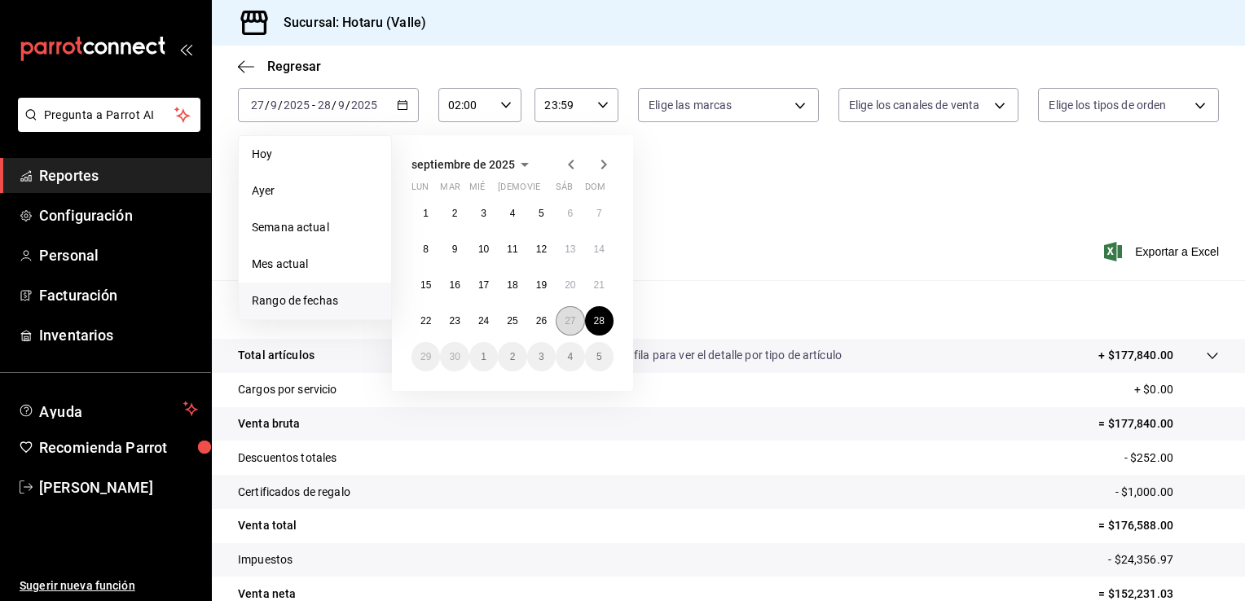  I want to click on h3: Sucursal: Hotaru (Valle), so click(348, 23).